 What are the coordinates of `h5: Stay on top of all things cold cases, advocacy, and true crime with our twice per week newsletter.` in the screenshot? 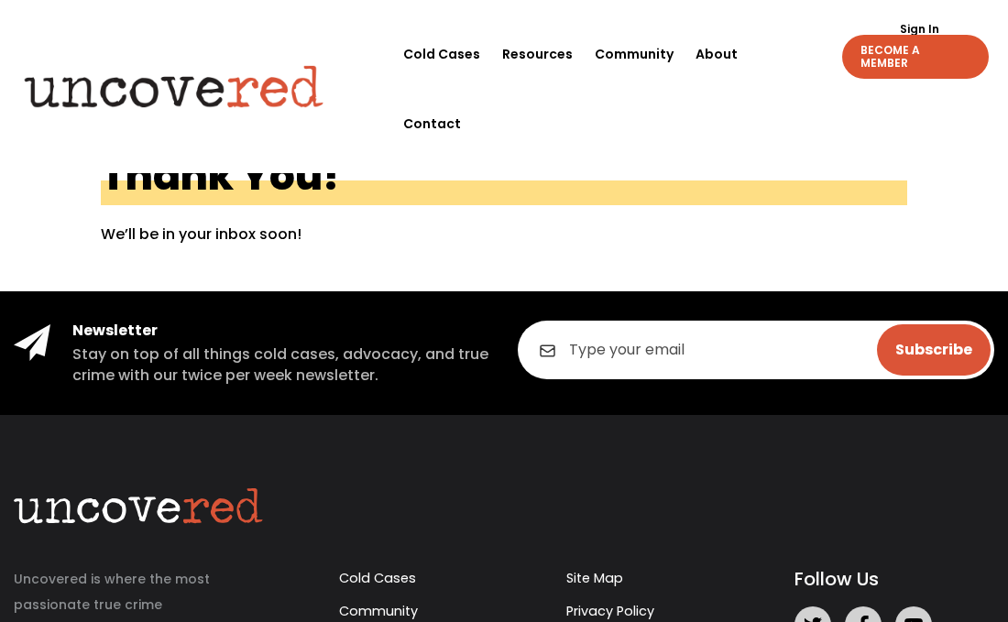 It's located at (281, 365).